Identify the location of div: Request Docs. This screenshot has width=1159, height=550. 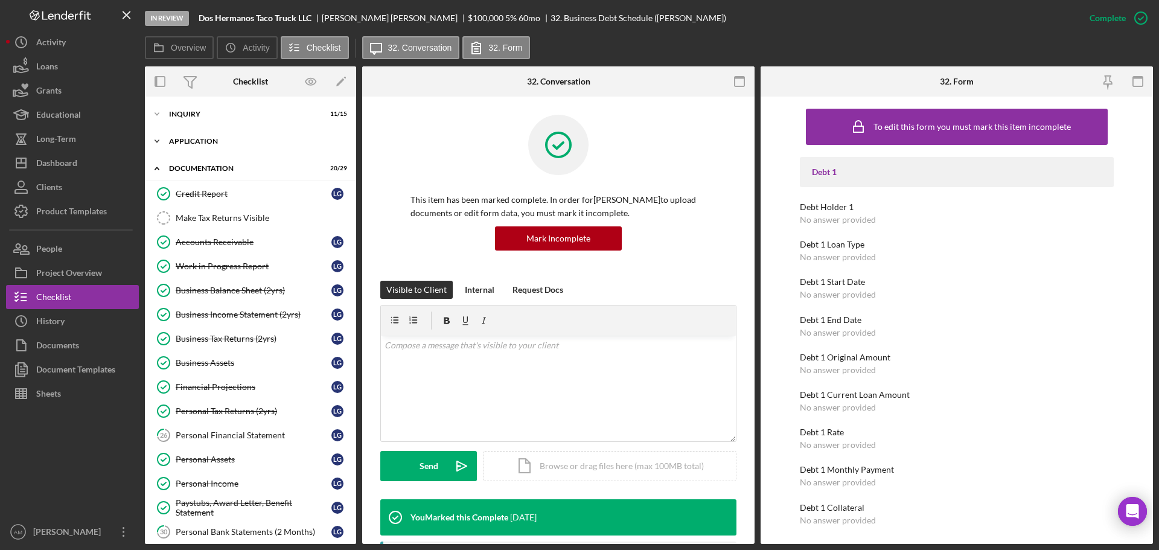
(538, 290).